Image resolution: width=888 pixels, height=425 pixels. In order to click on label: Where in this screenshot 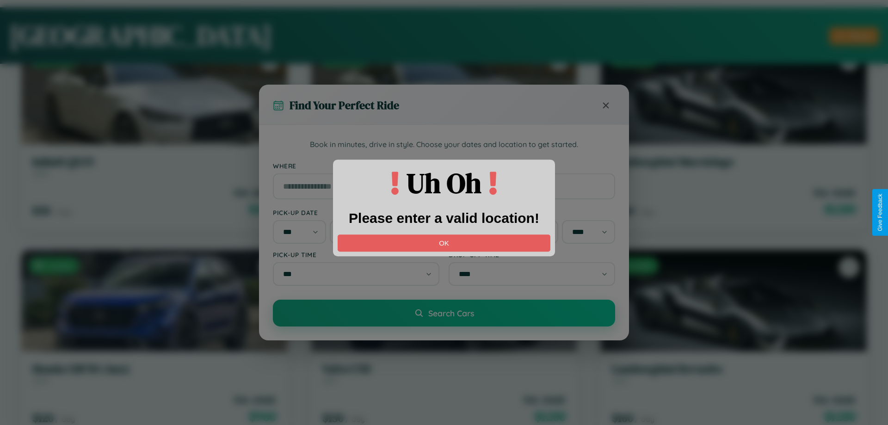, I will do `click(444, 166)`.